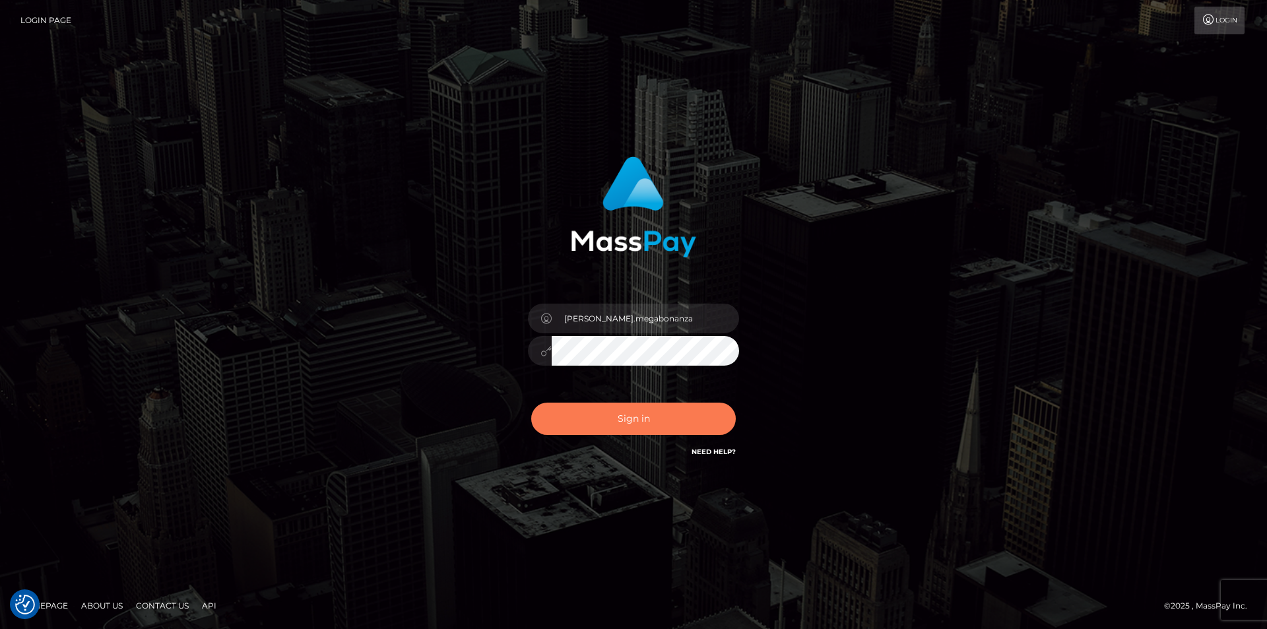 This screenshot has width=1267, height=629. I want to click on a: API, so click(209, 605).